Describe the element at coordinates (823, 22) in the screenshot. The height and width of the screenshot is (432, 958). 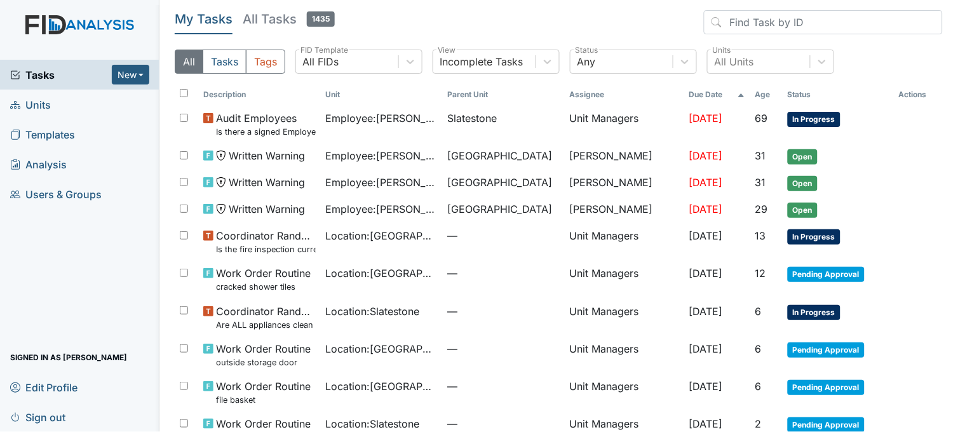
I see `input: Find Task by ID` at that location.